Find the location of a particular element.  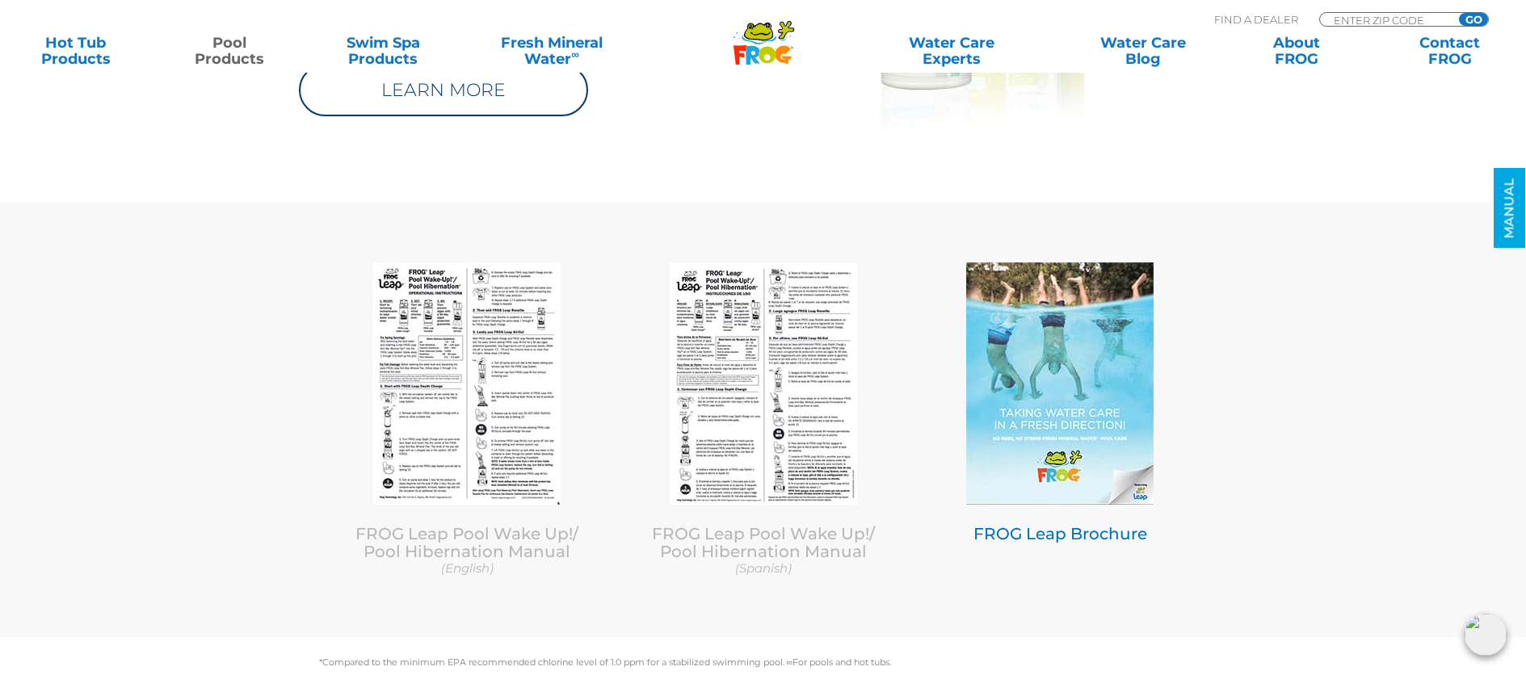

em: (English) is located at coordinates (467, 568).